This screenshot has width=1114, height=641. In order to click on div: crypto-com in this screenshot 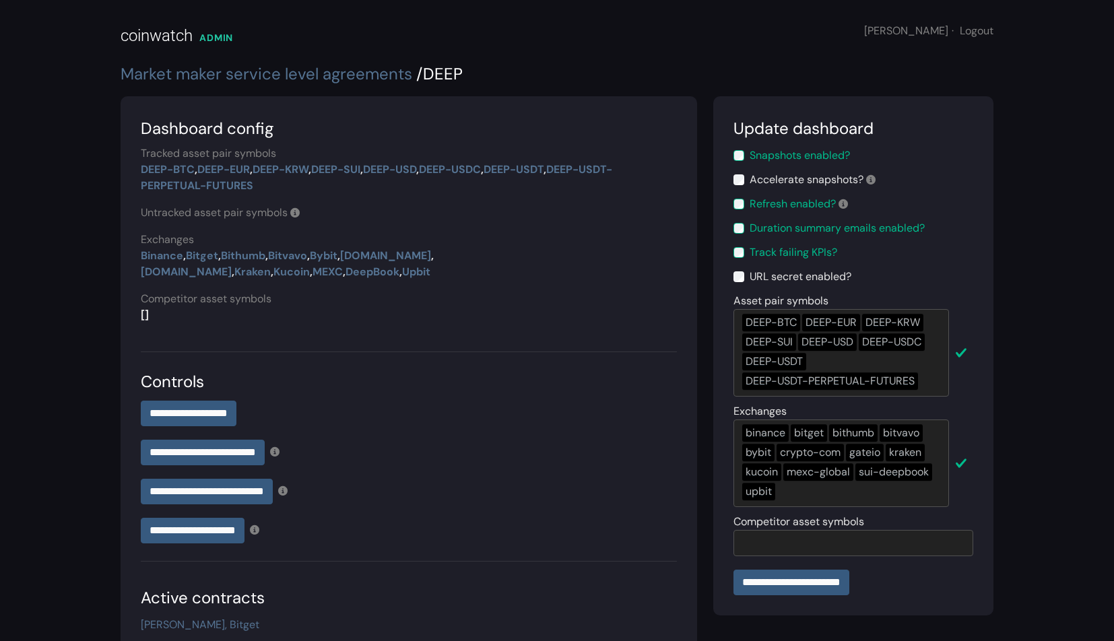, I will do `click(810, 453)`.